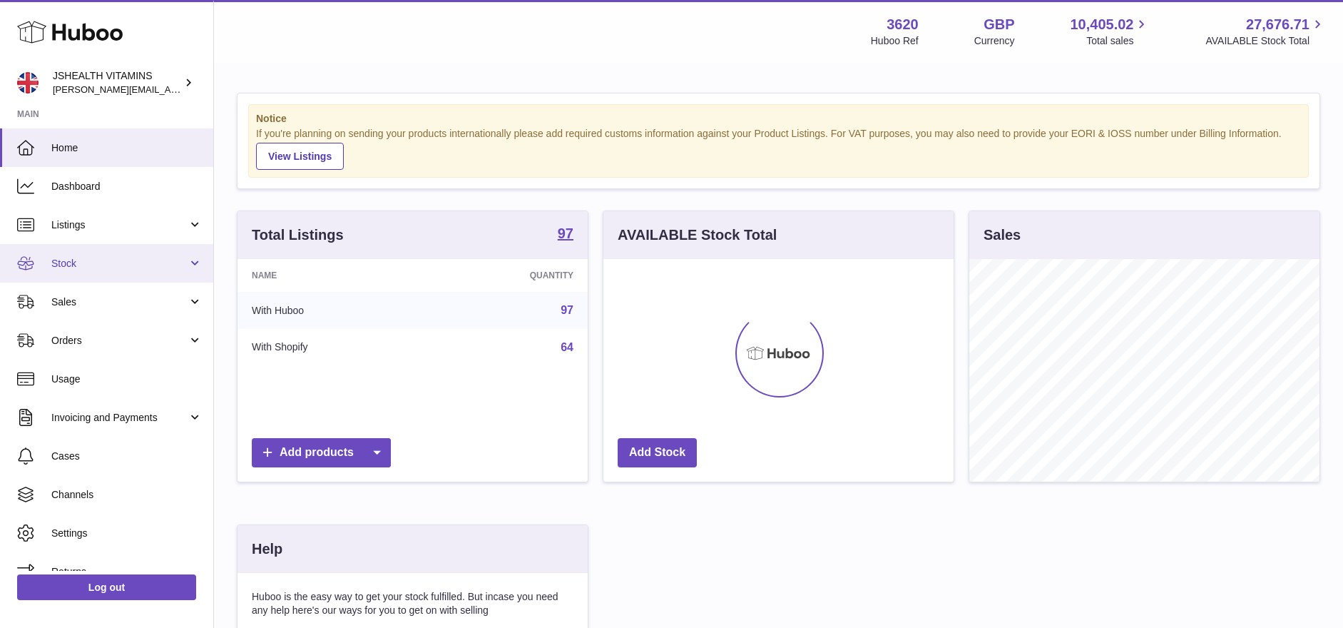  Describe the element at coordinates (297, 235) in the screenshot. I see `h3: Total Listings` at that location.